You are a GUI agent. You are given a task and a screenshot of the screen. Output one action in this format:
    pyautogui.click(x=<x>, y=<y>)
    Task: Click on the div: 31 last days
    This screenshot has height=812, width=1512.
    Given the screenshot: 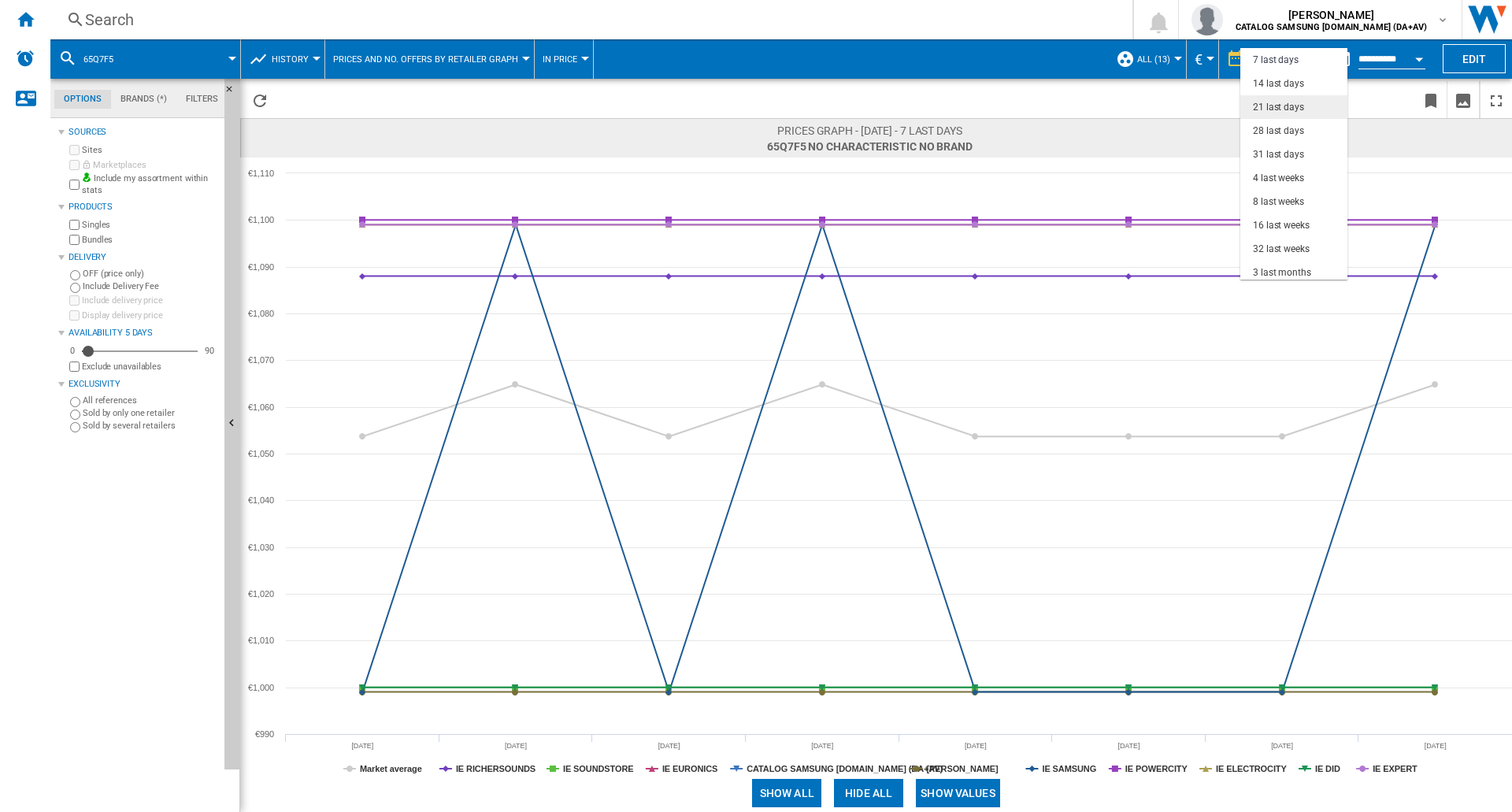 What is the action you would take?
    pyautogui.click(x=1278, y=155)
    